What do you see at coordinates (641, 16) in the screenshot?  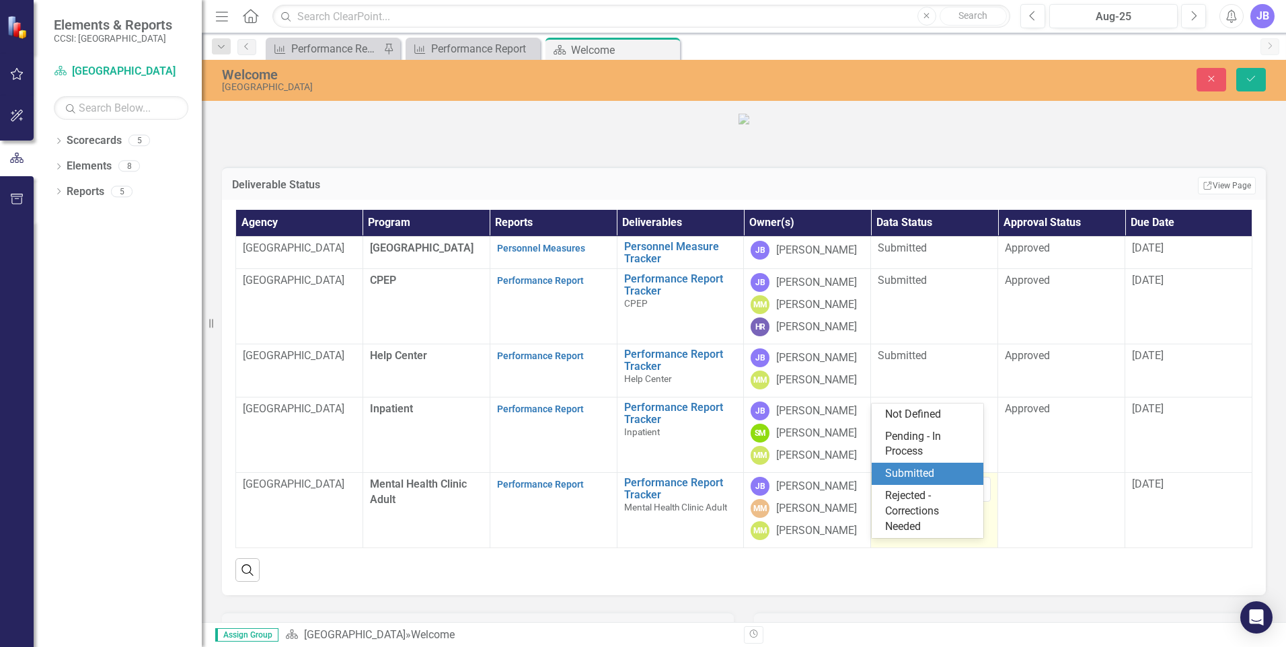 I see `input: Search ClearPoint...` at bounding box center [641, 16].